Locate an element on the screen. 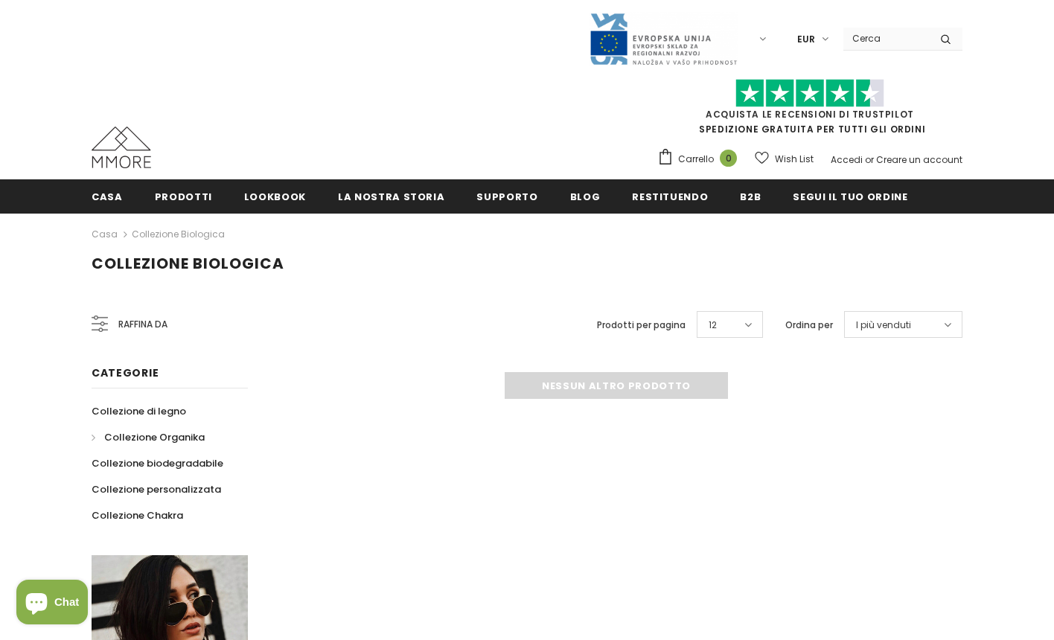  label: Prodotti per pagina is located at coordinates (641, 325).